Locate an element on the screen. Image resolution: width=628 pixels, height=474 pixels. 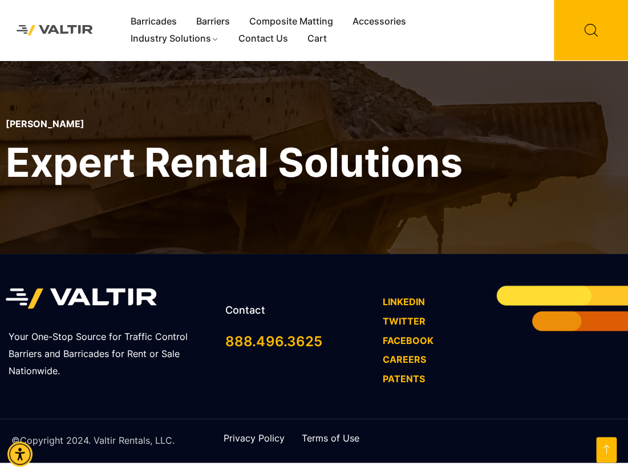
h2: Contact is located at coordinates (298, 310).